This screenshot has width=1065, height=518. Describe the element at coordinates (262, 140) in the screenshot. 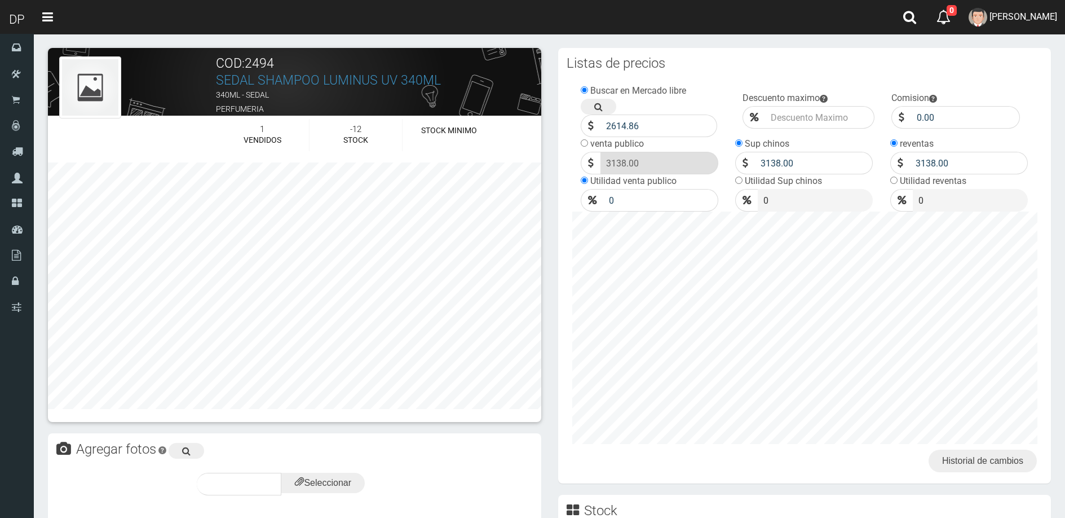

I see `font: VENDIDOS` at that location.